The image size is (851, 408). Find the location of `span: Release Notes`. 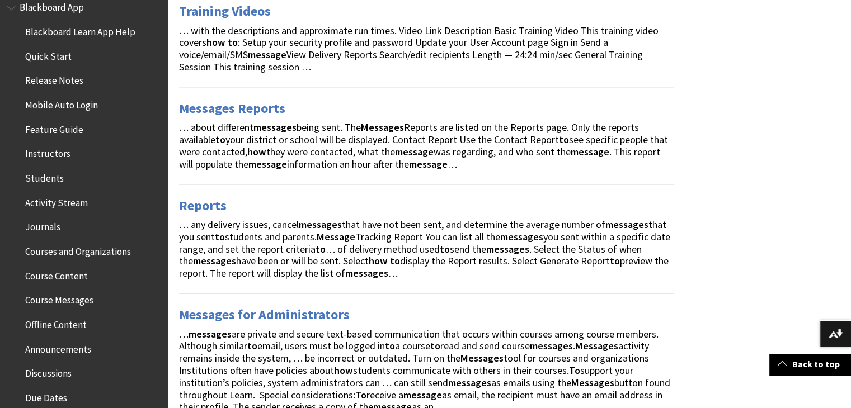

span: Release Notes is located at coordinates (54, 79).